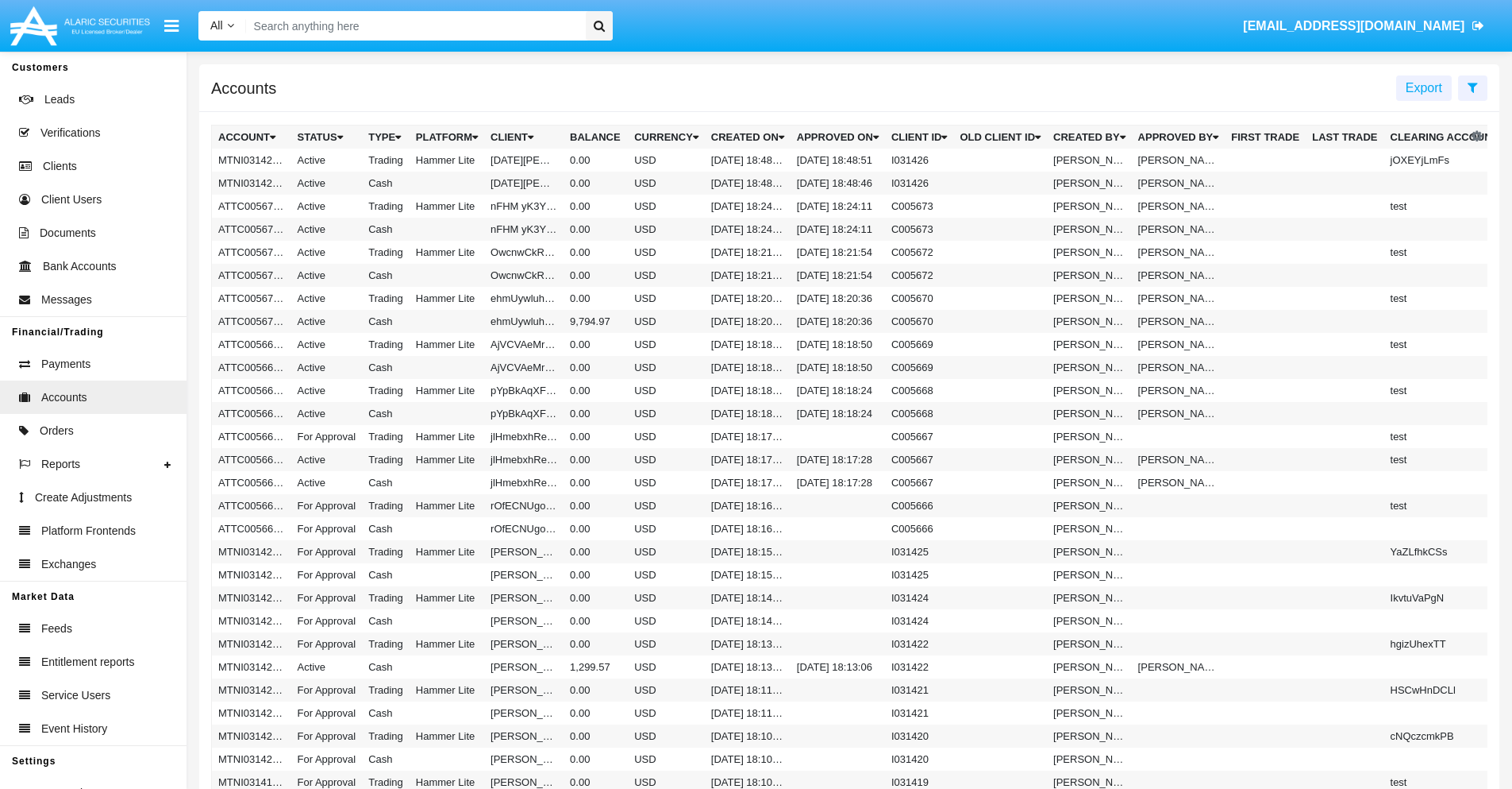 This screenshot has height=789, width=1512. I want to click on span: Messages, so click(67, 300).